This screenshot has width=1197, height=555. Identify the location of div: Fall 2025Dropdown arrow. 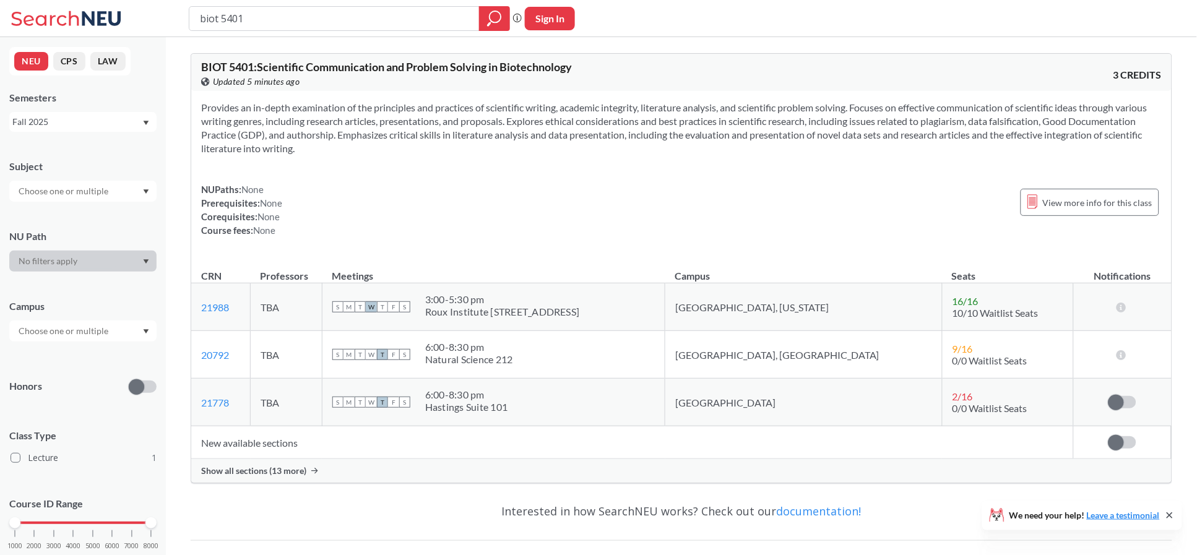
(83, 122).